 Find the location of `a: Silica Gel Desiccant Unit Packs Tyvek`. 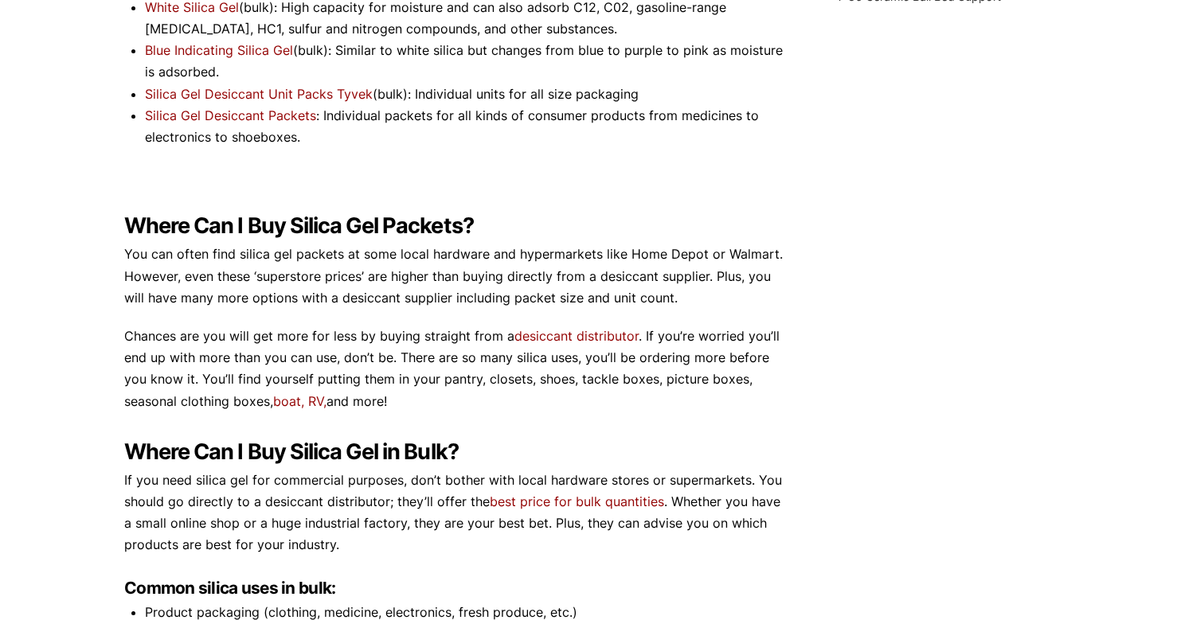

a: Silica Gel Desiccant Unit Packs Tyvek is located at coordinates (259, 94).